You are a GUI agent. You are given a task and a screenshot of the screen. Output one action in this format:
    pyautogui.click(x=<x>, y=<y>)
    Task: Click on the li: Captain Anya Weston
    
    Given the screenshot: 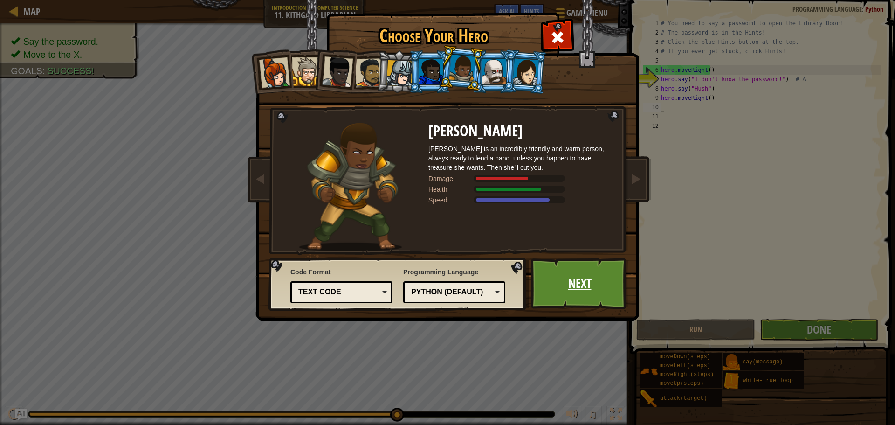 What is the action you would take?
    pyautogui.click(x=271, y=71)
    